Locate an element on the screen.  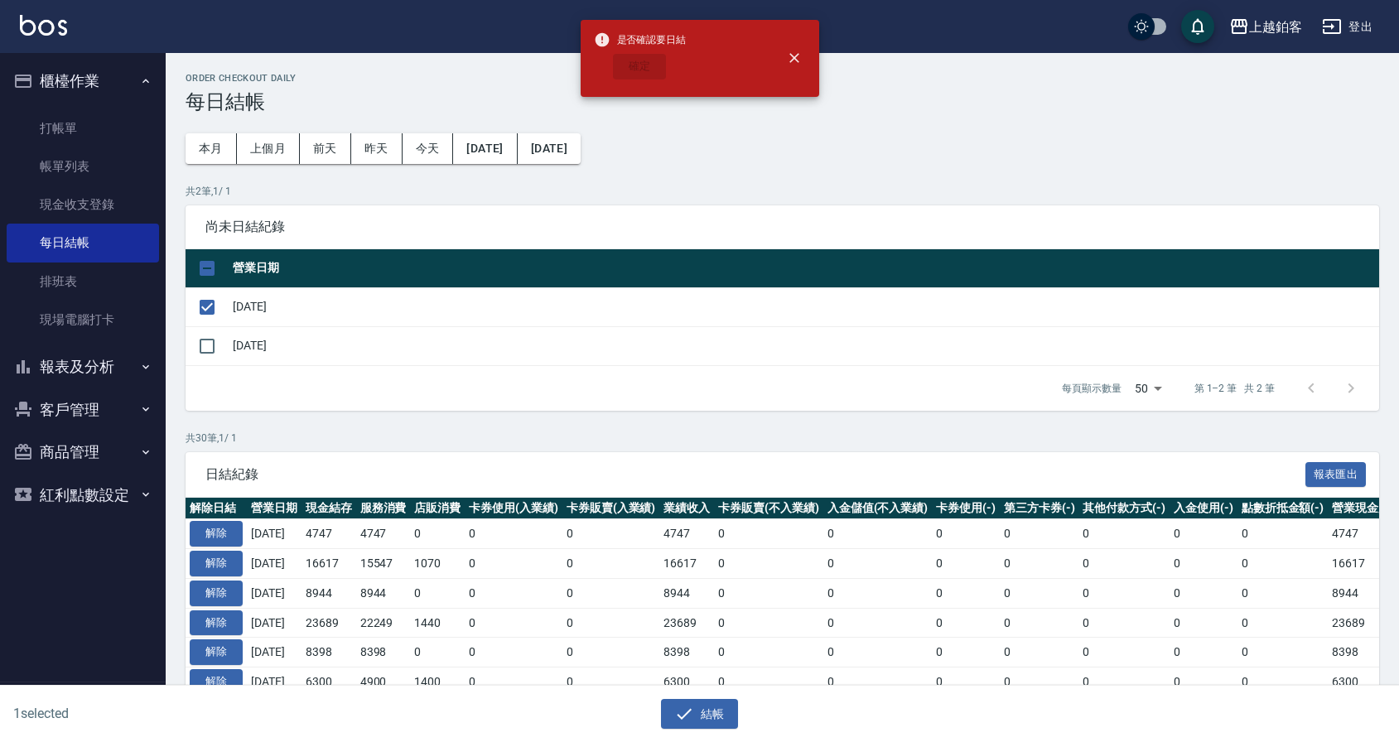
th: 服務消費 is located at coordinates (384, 509).